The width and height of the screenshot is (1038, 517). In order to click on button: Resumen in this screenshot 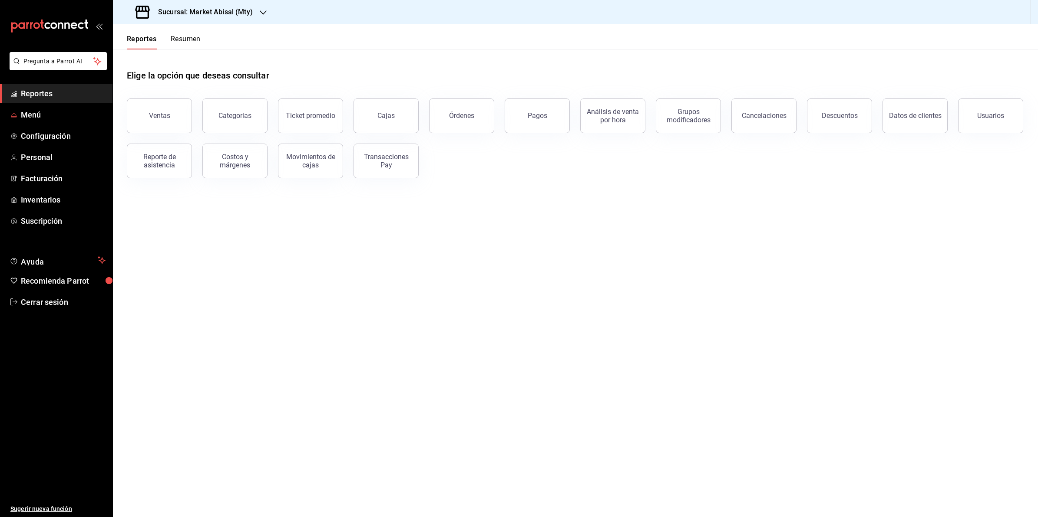, I will do `click(185, 42)`.